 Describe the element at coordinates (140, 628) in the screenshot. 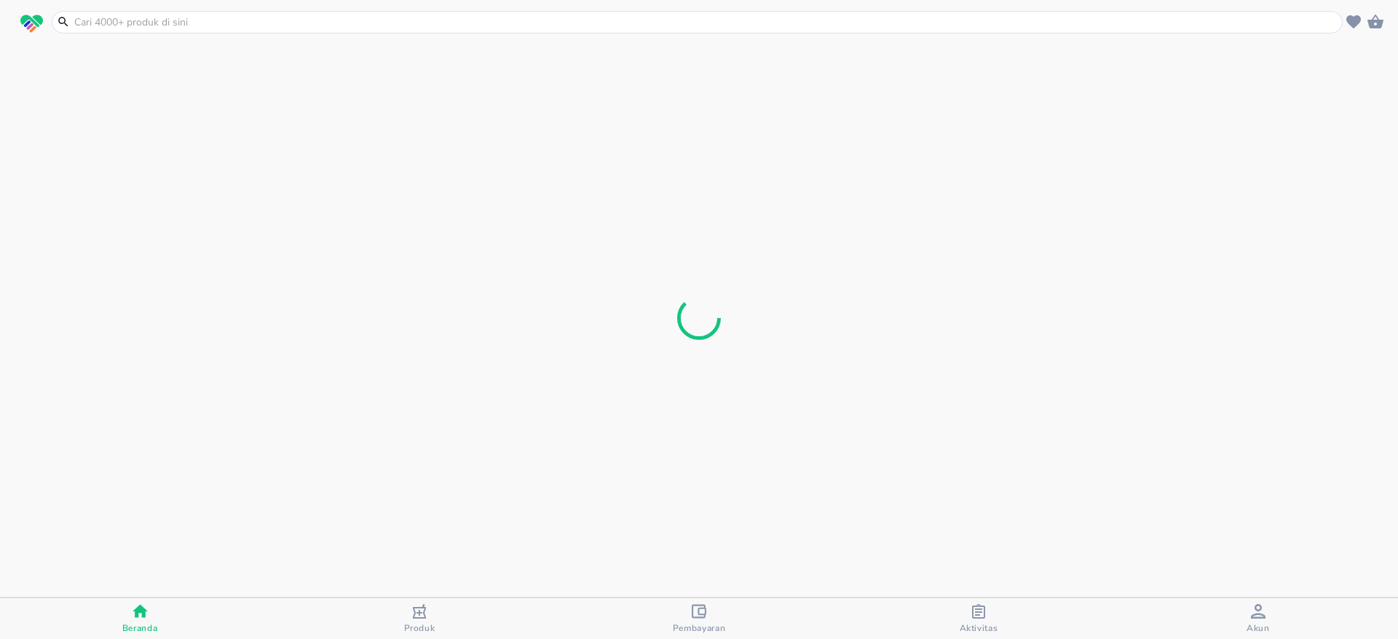

I see `span: Beranda` at that location.